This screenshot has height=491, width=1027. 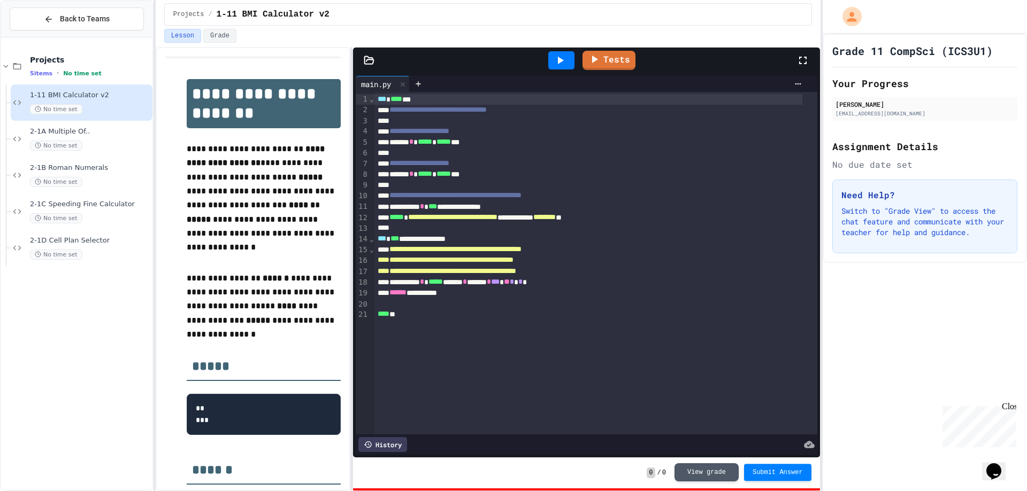 I want to click on div: 13, so click(x=362, y=229).